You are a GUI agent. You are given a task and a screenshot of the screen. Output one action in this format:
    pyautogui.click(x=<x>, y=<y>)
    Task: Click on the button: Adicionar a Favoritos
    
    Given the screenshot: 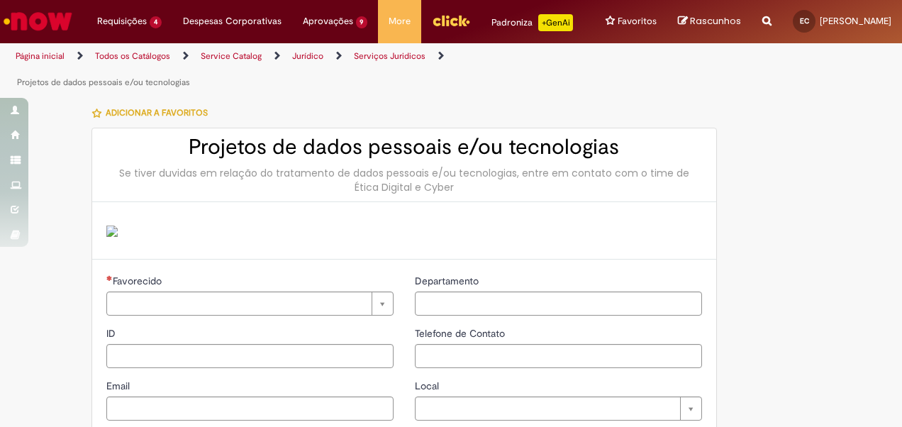 What is the action you would take?
    pyautogui.click(x=153, y=113)
    